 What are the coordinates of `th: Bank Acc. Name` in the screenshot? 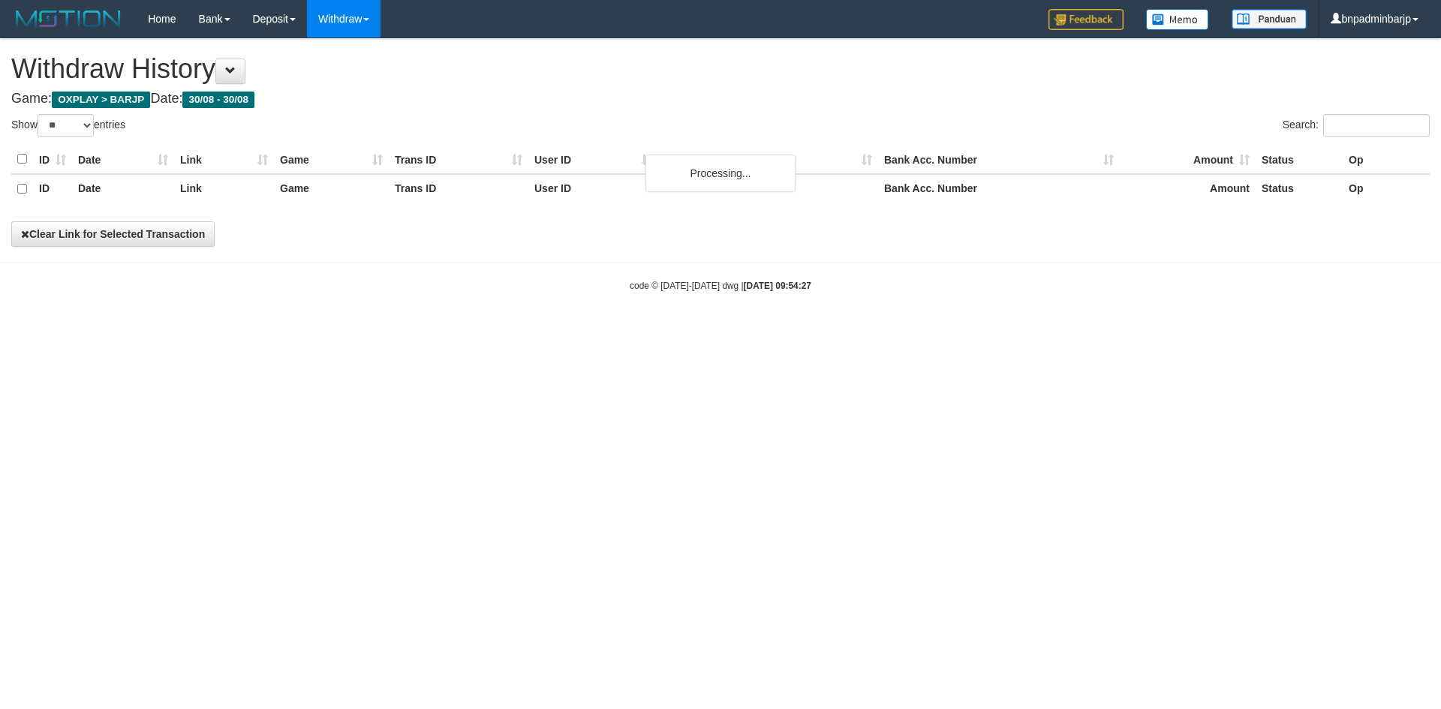 It's located at (768, 159).